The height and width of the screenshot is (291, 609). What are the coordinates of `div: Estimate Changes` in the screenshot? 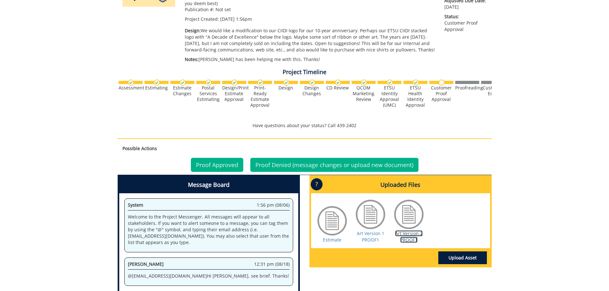 It's located at (182, 91).